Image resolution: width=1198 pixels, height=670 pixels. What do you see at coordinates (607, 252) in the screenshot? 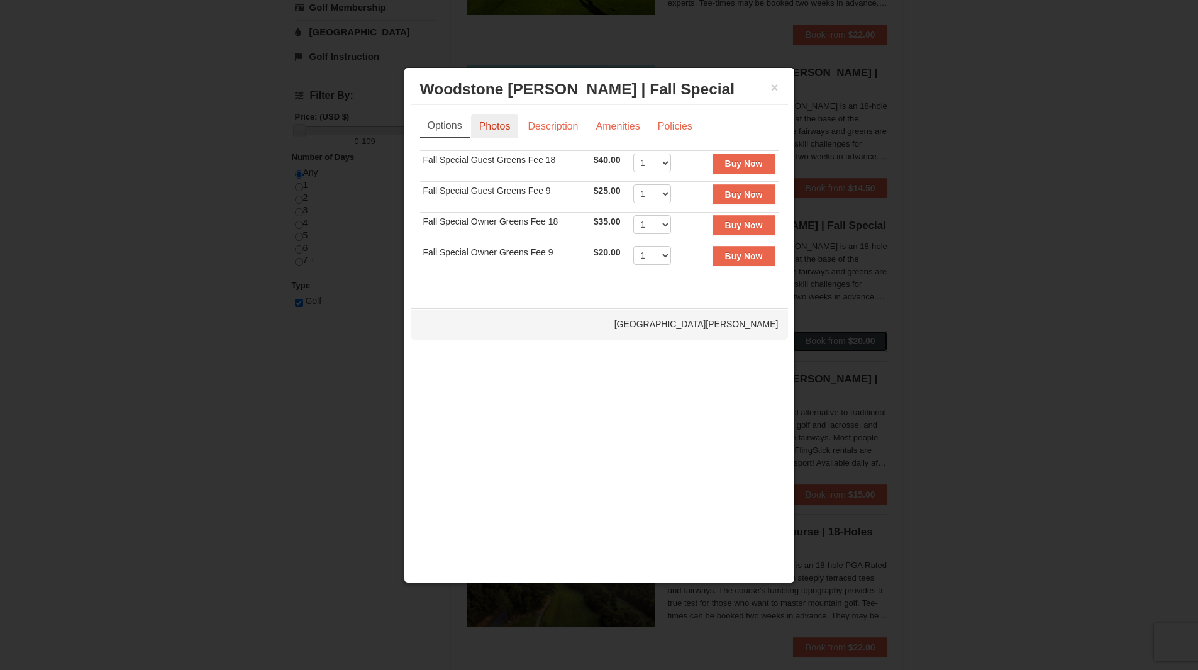
I see `span: $20.00` at bounding box center [607, 252].